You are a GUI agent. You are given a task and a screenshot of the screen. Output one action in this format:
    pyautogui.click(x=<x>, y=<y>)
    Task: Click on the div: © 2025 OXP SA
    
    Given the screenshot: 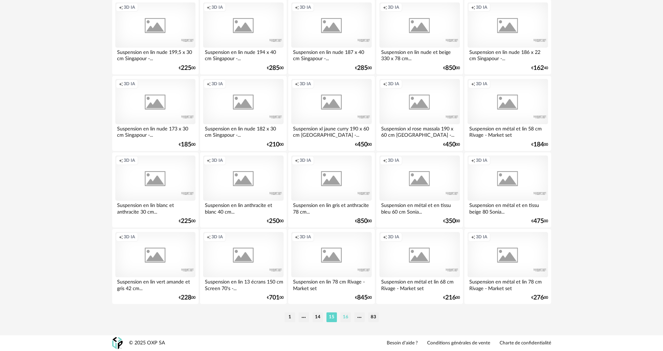 What is the action you would take?
    pyautogui.click(x=147, y=343)
    